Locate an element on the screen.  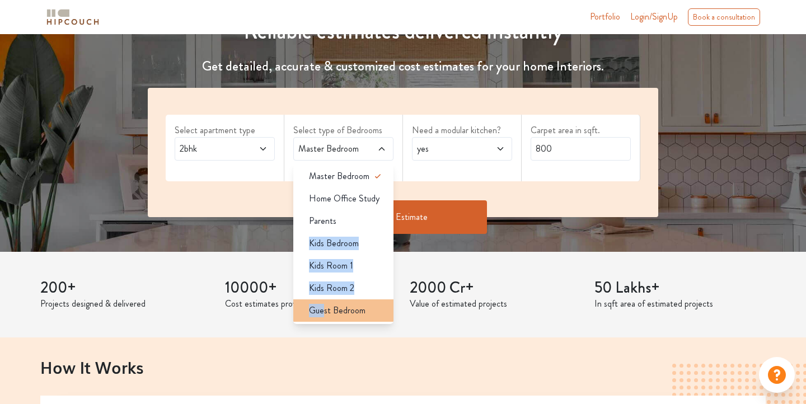
span: logo-horizontal.svg is located at coordinates (73, 17).